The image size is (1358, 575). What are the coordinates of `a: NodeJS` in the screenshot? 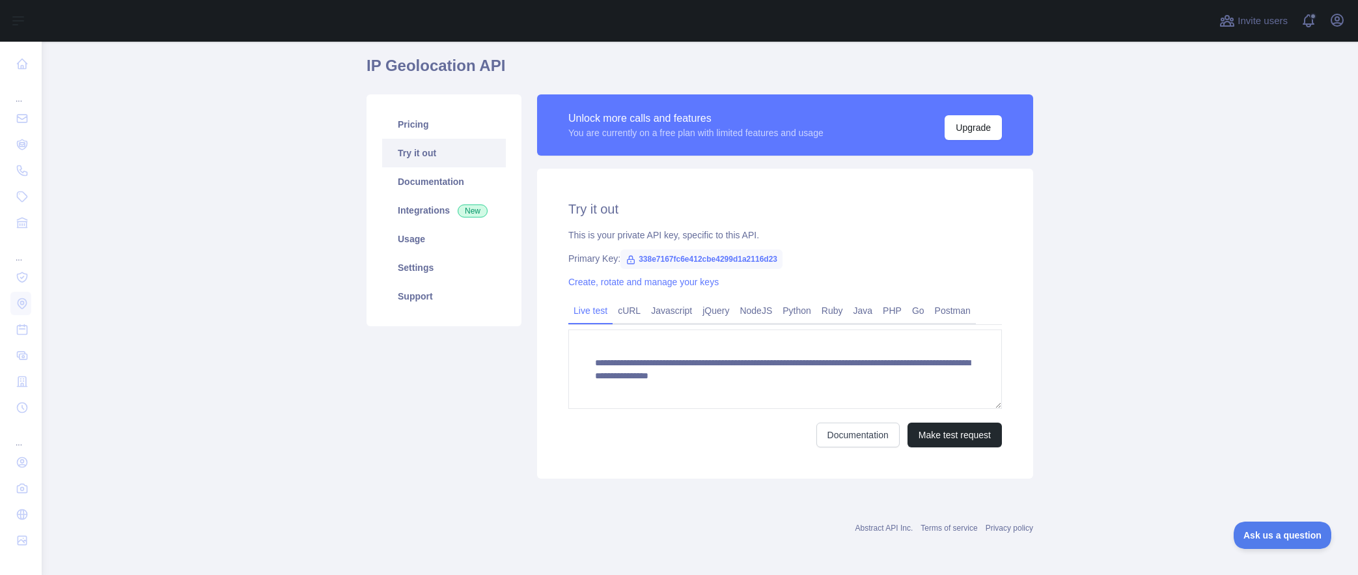 It's located at (756, 311).